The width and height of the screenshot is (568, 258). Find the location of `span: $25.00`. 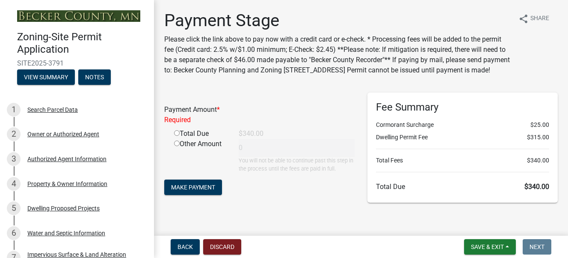

span: $25.00 is located at coordinates (540, 124).